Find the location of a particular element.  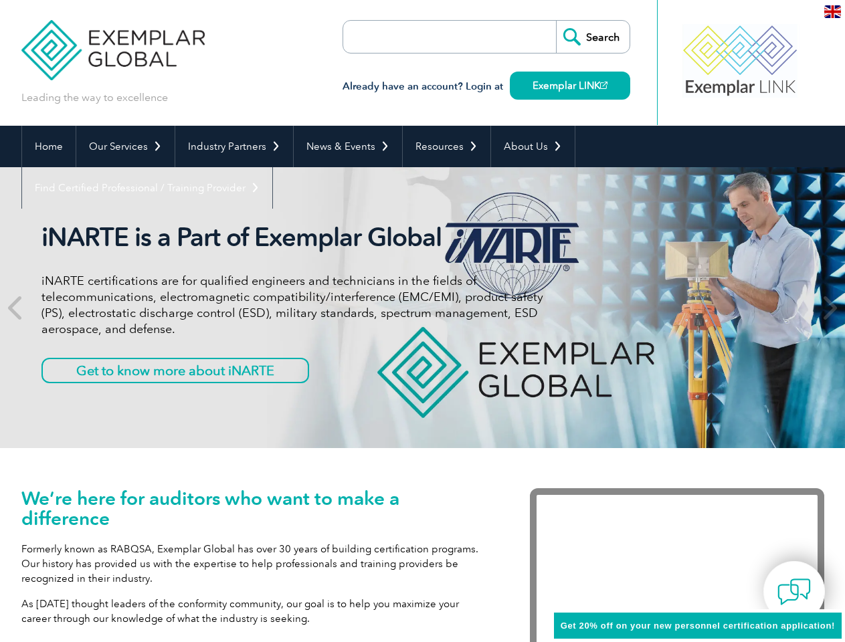

h3: Already have an account? Login at is located at coordinates (486, 86).